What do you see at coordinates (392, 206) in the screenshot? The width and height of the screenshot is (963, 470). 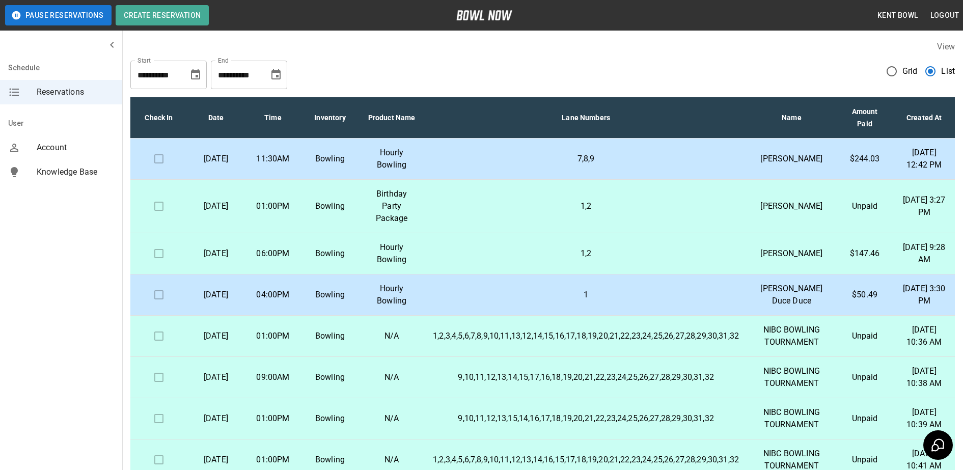 I see `p: Birthday Party Package` at bounding box center [392, 206].